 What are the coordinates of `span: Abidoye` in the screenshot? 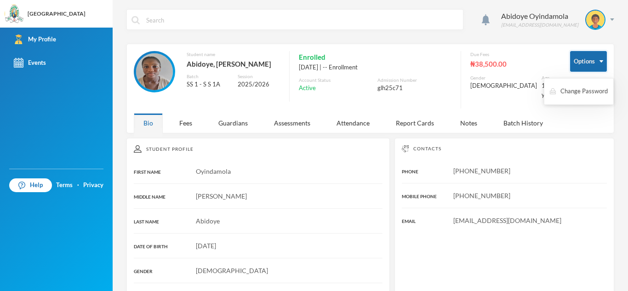 It's located at (208, 221).